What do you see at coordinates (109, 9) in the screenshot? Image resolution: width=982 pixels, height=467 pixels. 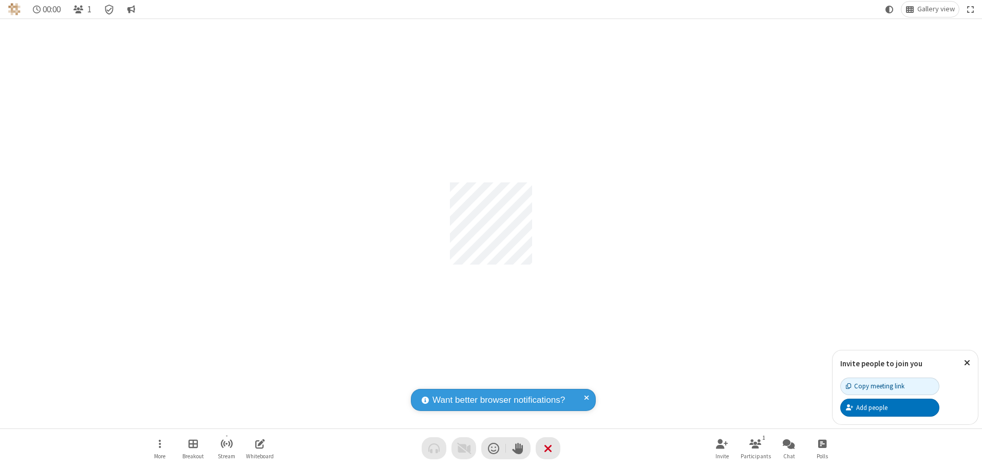 I see `div: Meeting details Encryption enabled` at bounding box center [109, 9].